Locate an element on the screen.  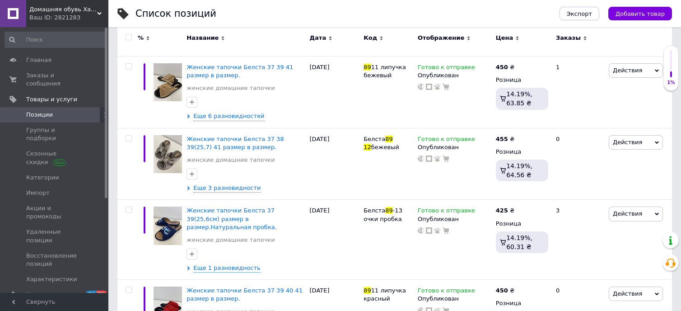
span: Отображение is located at coordinates (441, 38).